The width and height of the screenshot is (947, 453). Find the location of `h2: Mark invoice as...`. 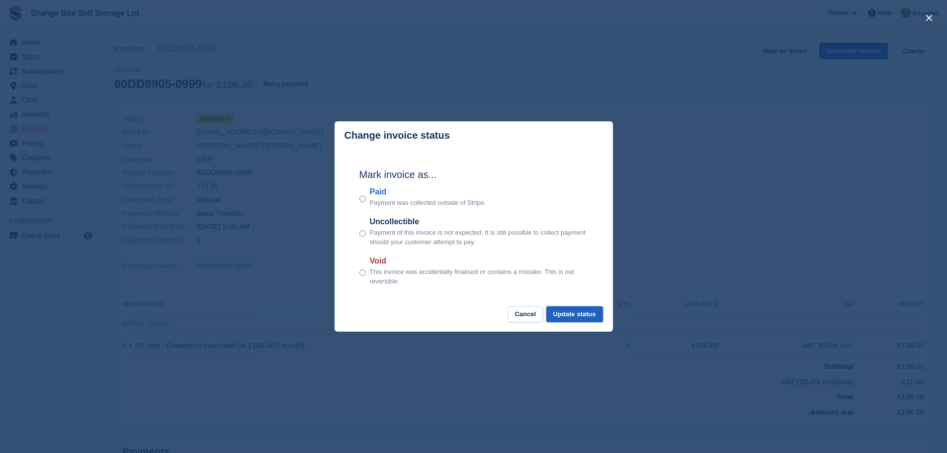

h2: Mark invoice as... is located at coordinates (474, 174).